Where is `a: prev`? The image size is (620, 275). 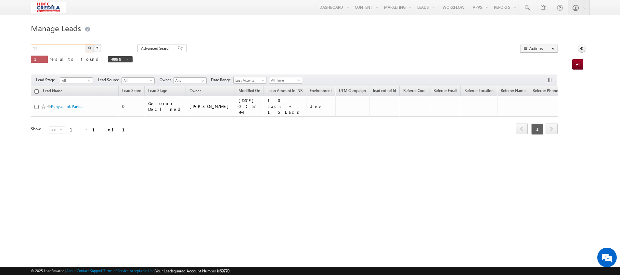 a: prev is located at coordinates (522, 129).